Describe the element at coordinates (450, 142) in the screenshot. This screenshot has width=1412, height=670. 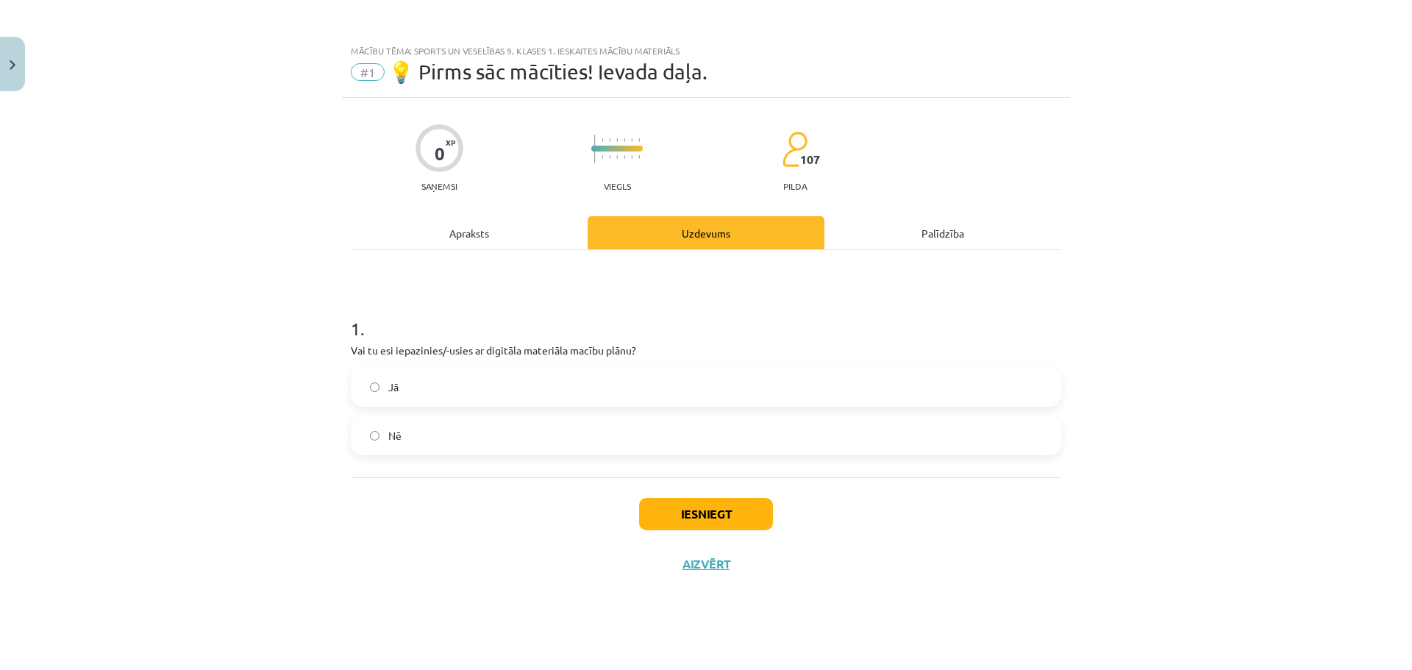
I see `span: XP` at that location.